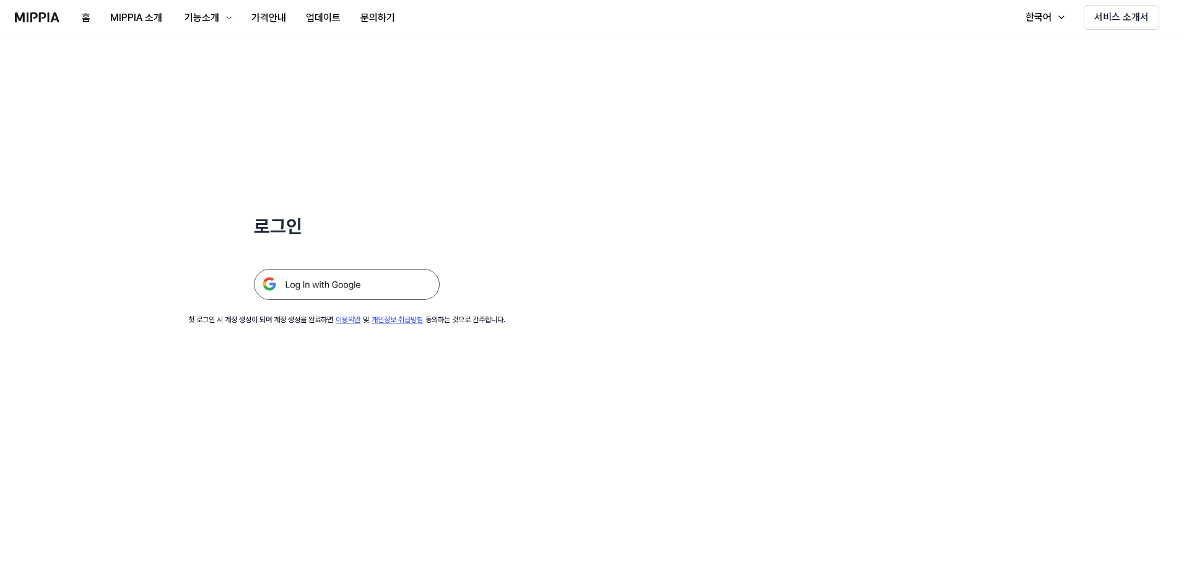 The height and width of the screenshot is (580, 1184). What do you see at coordinates (1039, 17) in the screenshot?
I see `div: 한국어` at bounding box center [1039, 17].